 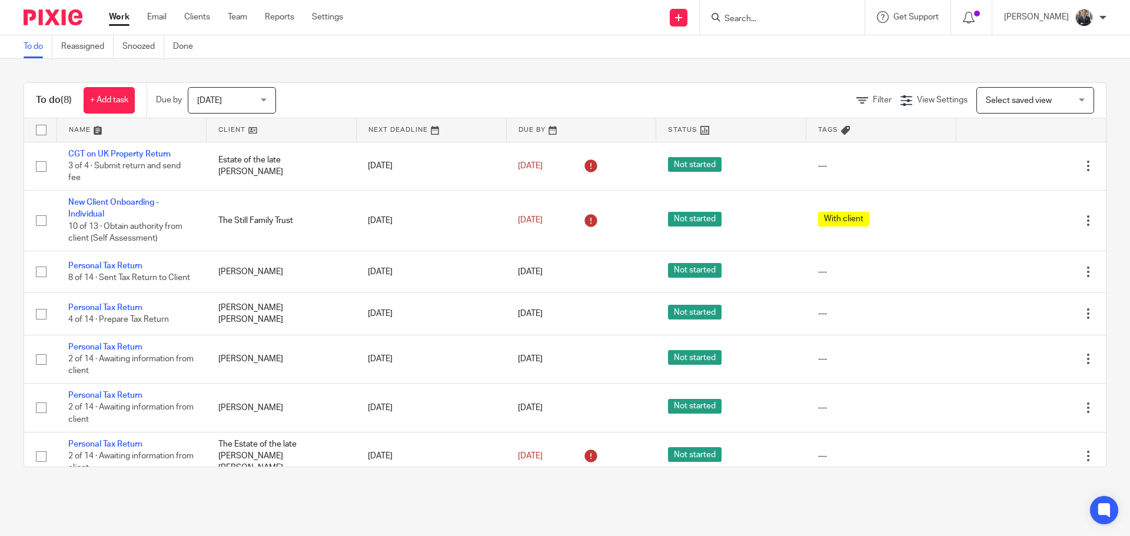 I want to click on a: CGT on UK Property Return, so click(x=120, y=154).